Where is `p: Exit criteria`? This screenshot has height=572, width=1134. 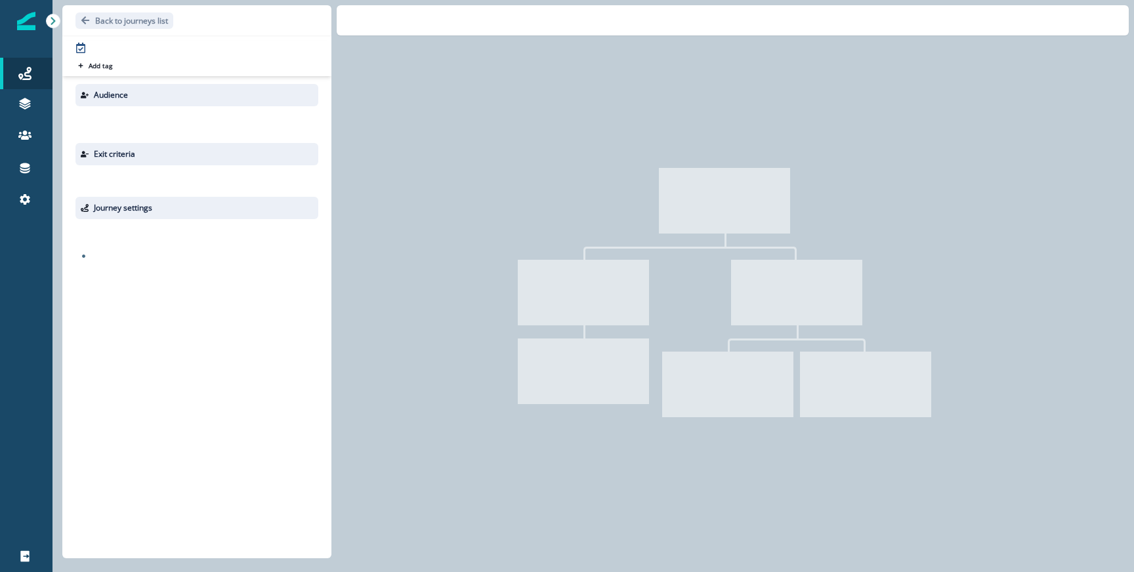 p: Exit criteria is located at coordinates (114, 154).